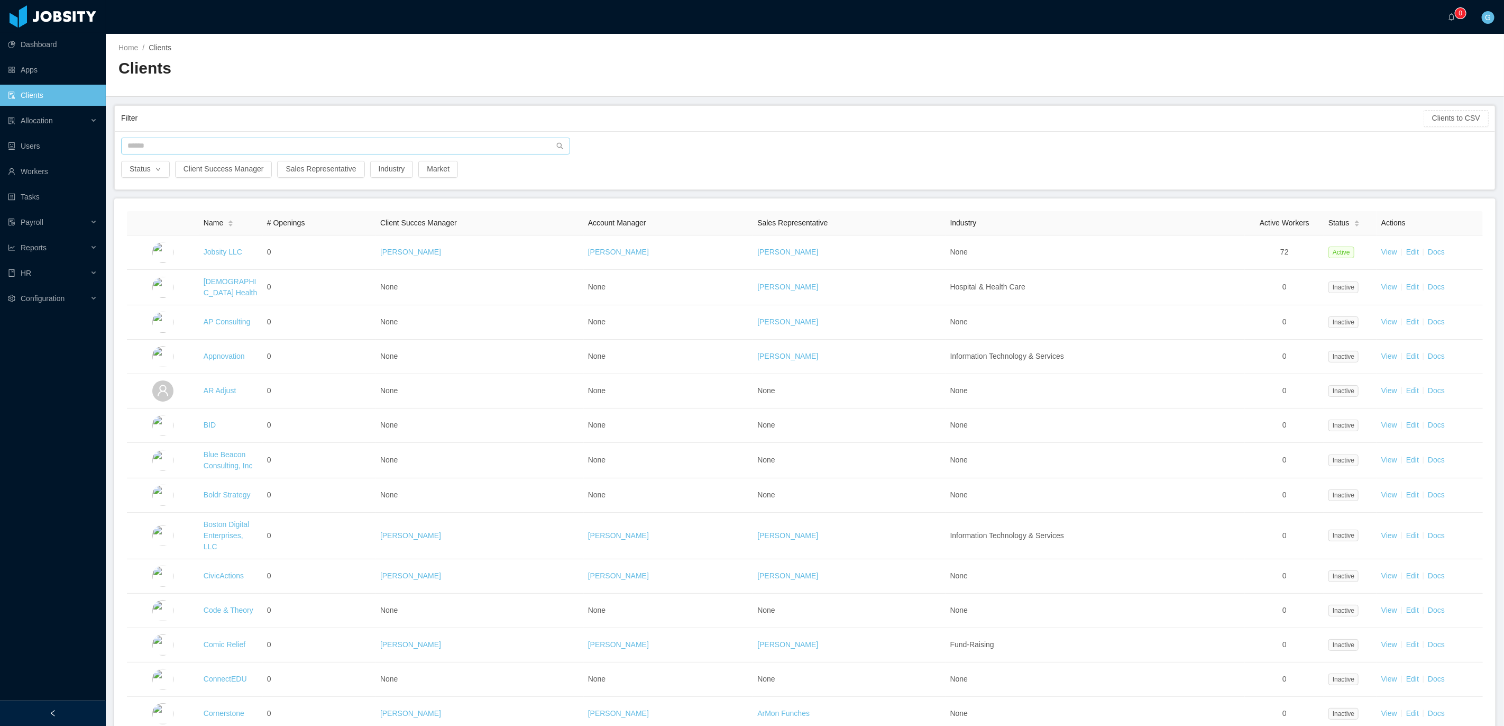 Image resolution: width=1504 pixels, height=726 pixels. Describe the element at coordinates (163, 356) in the screenshot. I see `img: 6a96eda0-fa44-11e7-9f69-c143066b1c39_5a5d5161a4f93-400w.png` at that location.